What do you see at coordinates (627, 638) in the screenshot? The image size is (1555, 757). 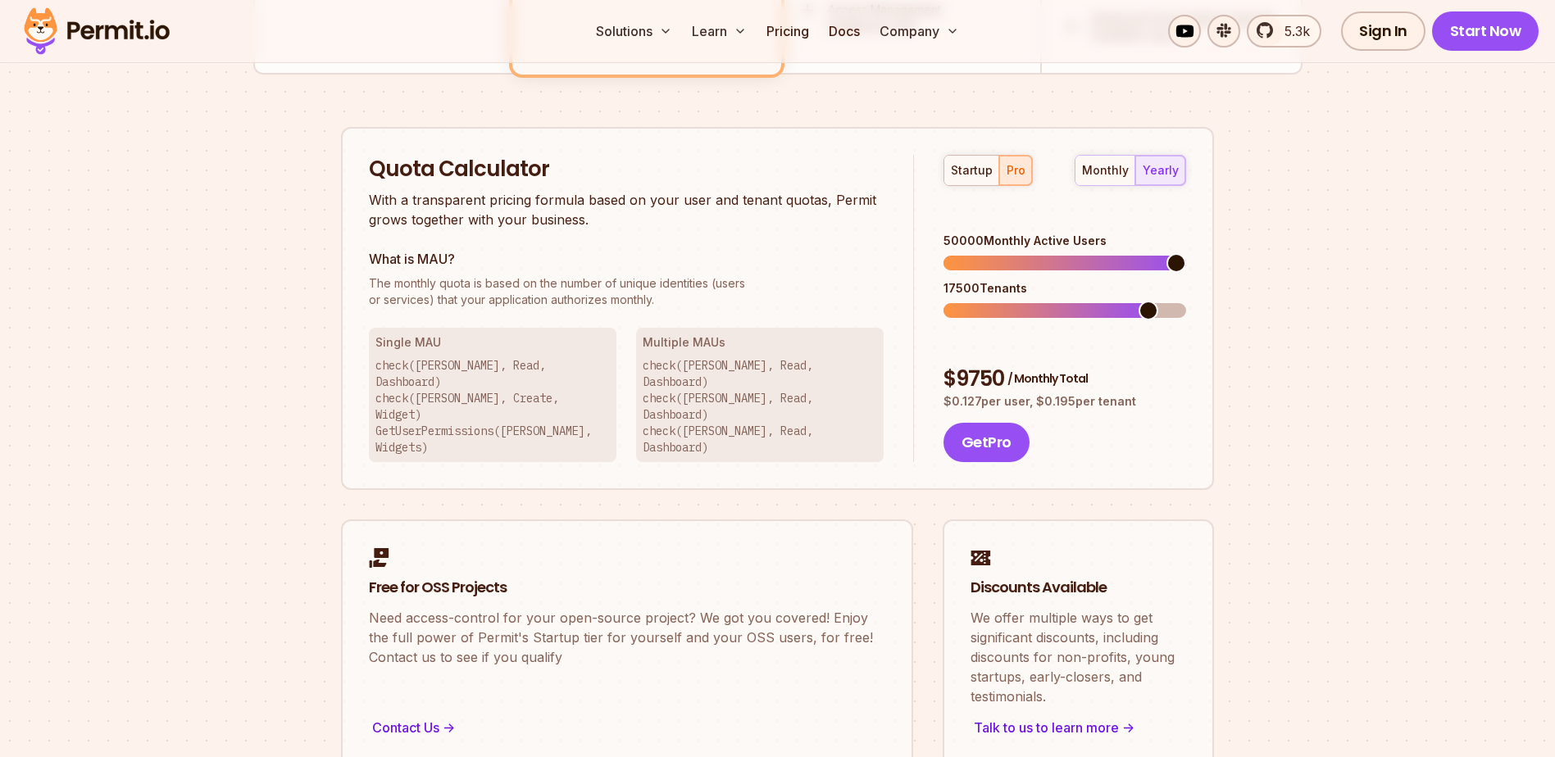 I see `p: Need access-control for your open-source project? We got you covered! Enjoy the full power of Per...` at bounding box center [627, 638].